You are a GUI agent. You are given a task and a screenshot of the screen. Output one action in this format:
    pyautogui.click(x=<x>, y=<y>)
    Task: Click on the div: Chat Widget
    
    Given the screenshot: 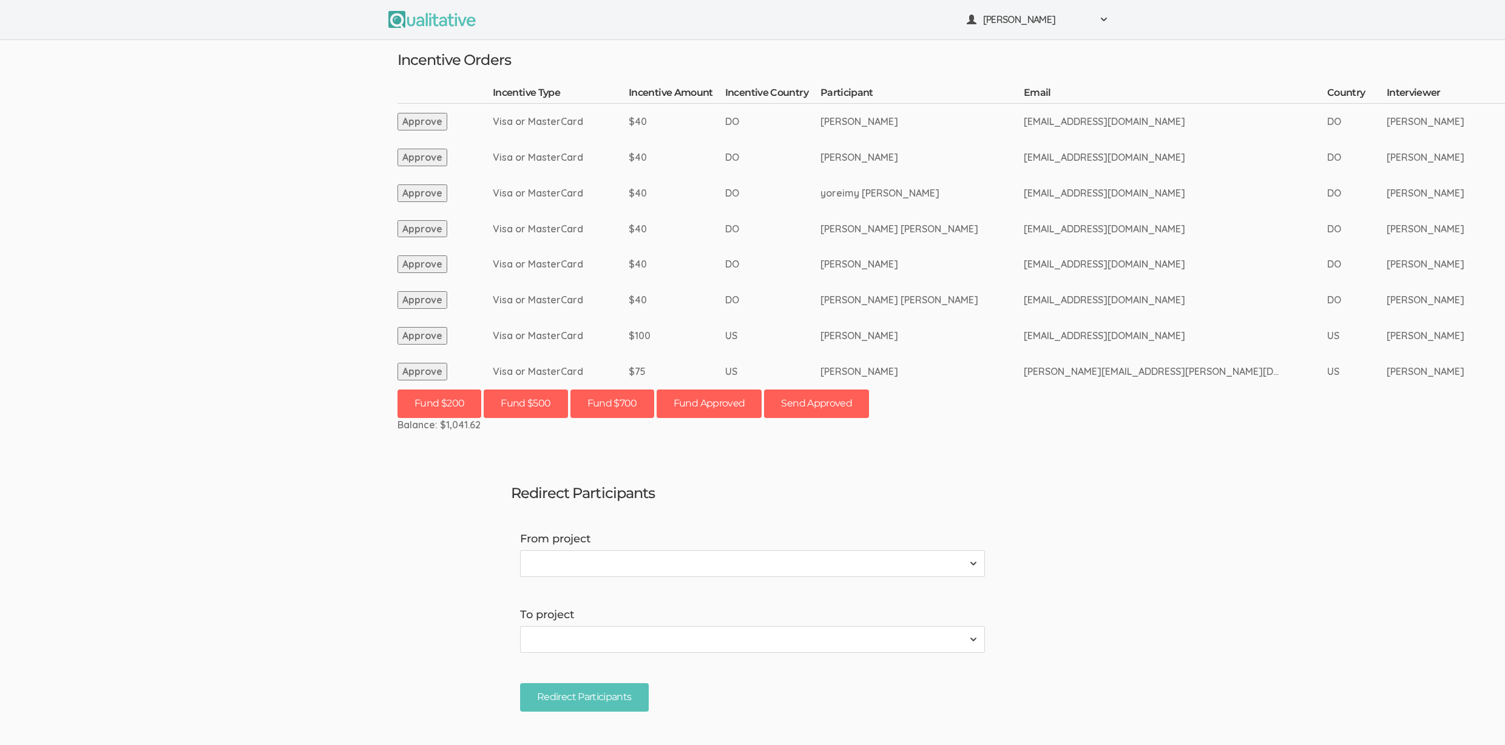 What is the action you would take?
    pyautogui.click(x=1474, y=716)
    